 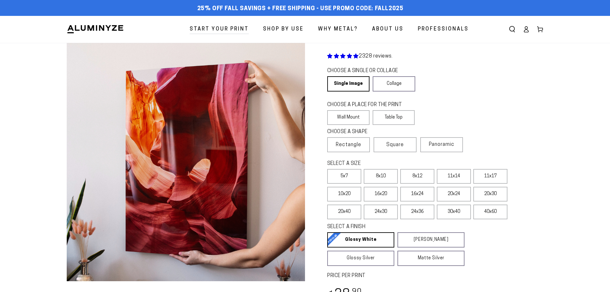 What do you see at coordinates (348, 118) in the screenshot?
I see `label: Wall Mount` at bounding box center [348, 118].